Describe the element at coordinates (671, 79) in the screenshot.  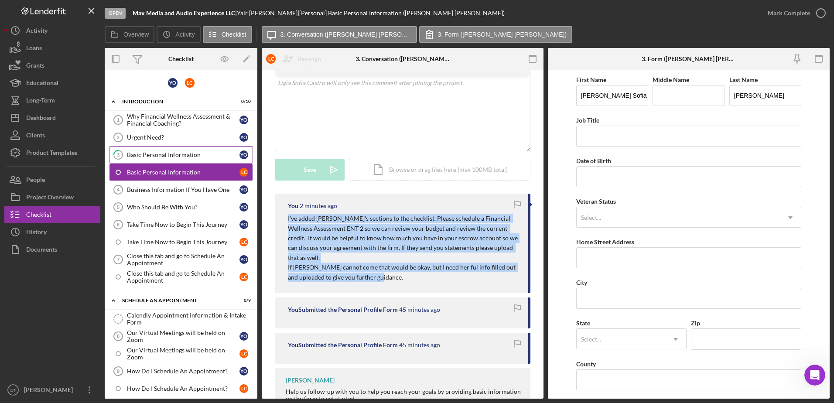
I see `label: Middle Name` at that location.